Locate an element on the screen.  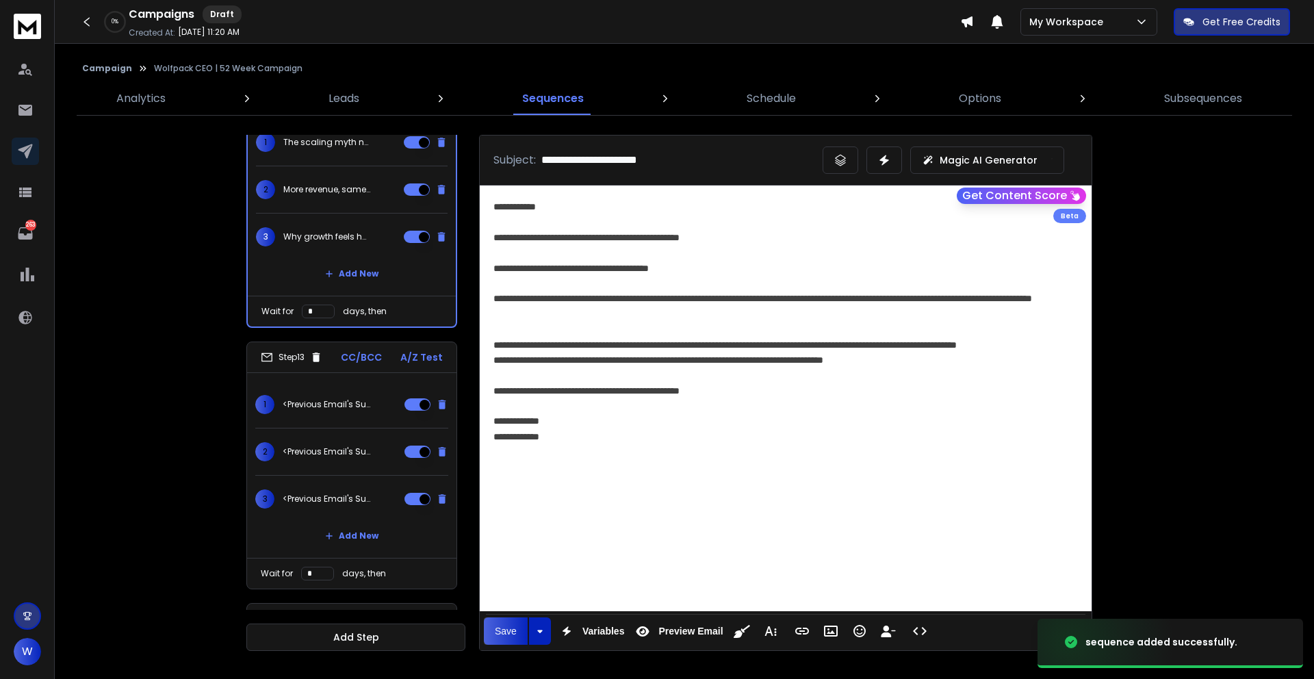
p: Created At: is located at coordinates (152, 33).